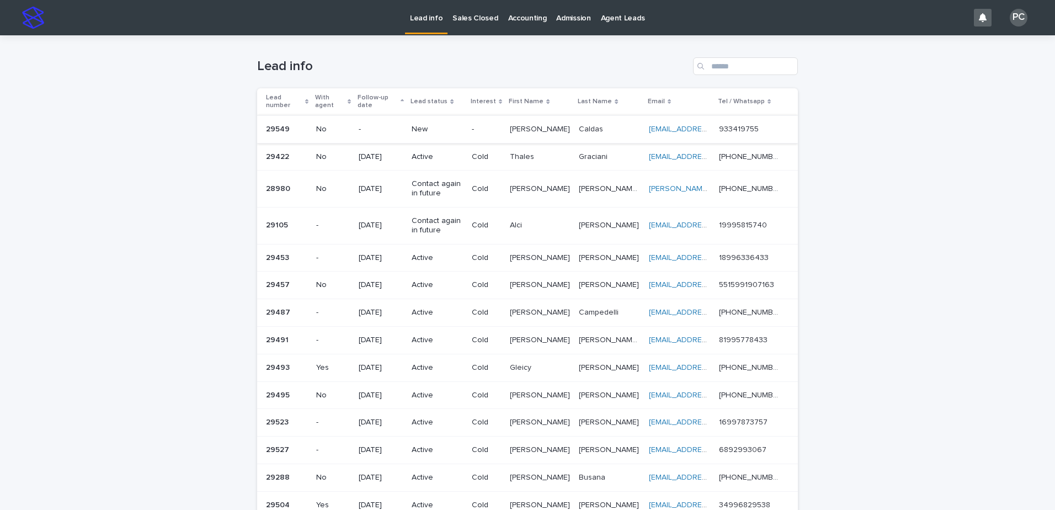  I want to click on p: 29105, so click(278, 224).